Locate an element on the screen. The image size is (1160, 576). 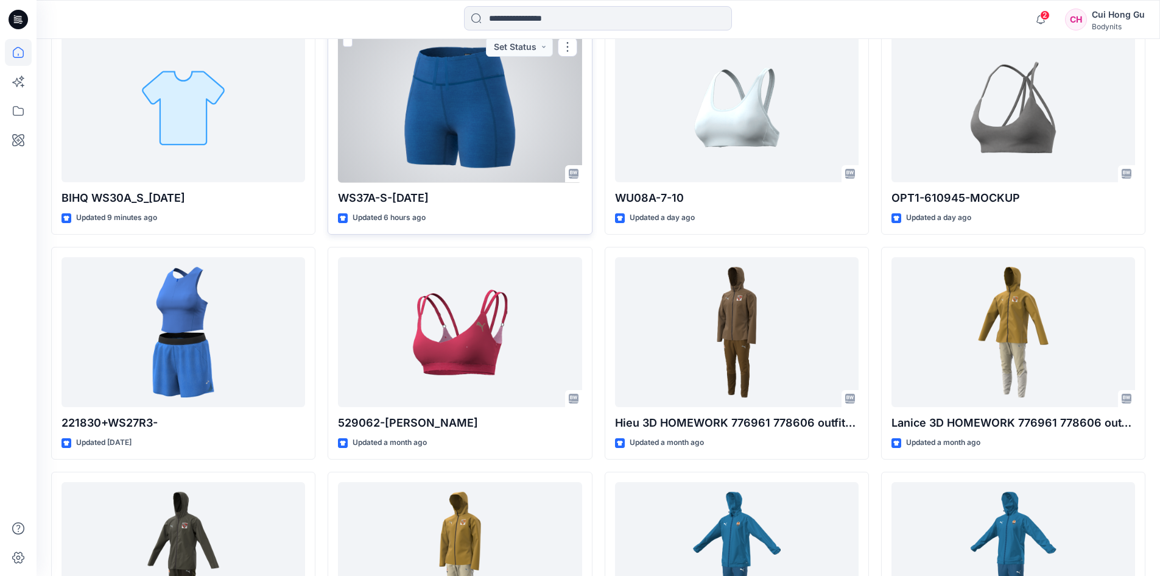
p: Updated 9 minutes ago is located at coordinates (116, 217).